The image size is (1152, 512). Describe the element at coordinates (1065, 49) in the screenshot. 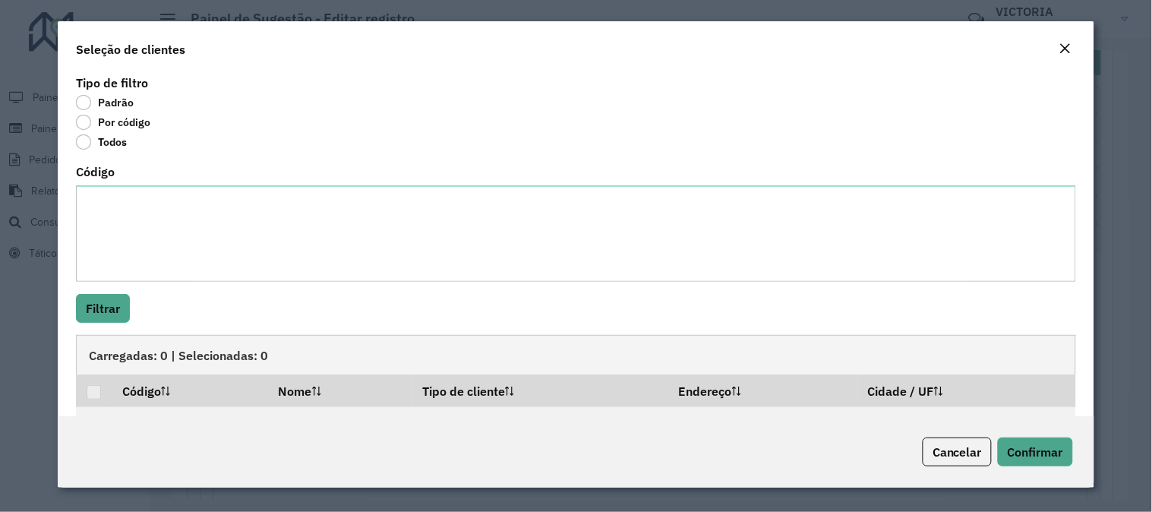

I see `em: Fechar` at that location.